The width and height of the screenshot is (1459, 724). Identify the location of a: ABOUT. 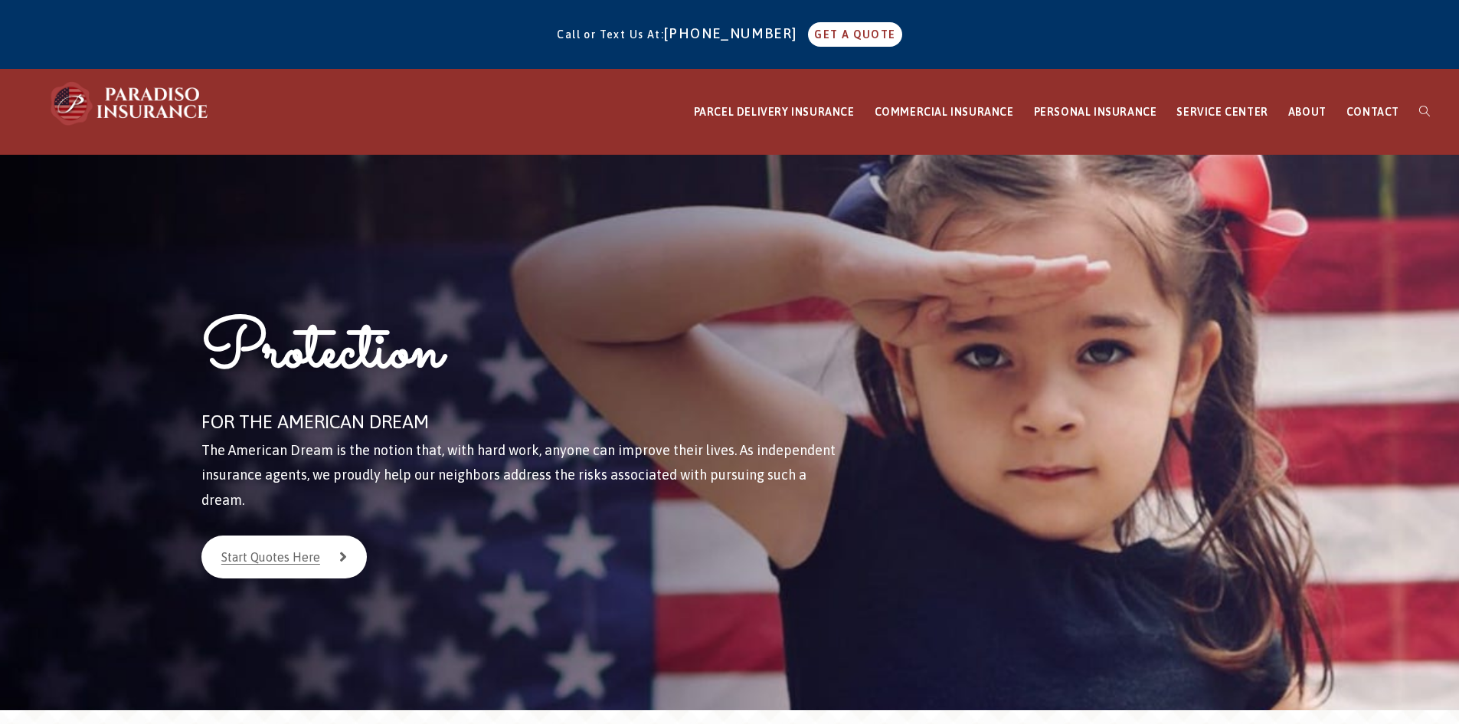
(1307, 112).